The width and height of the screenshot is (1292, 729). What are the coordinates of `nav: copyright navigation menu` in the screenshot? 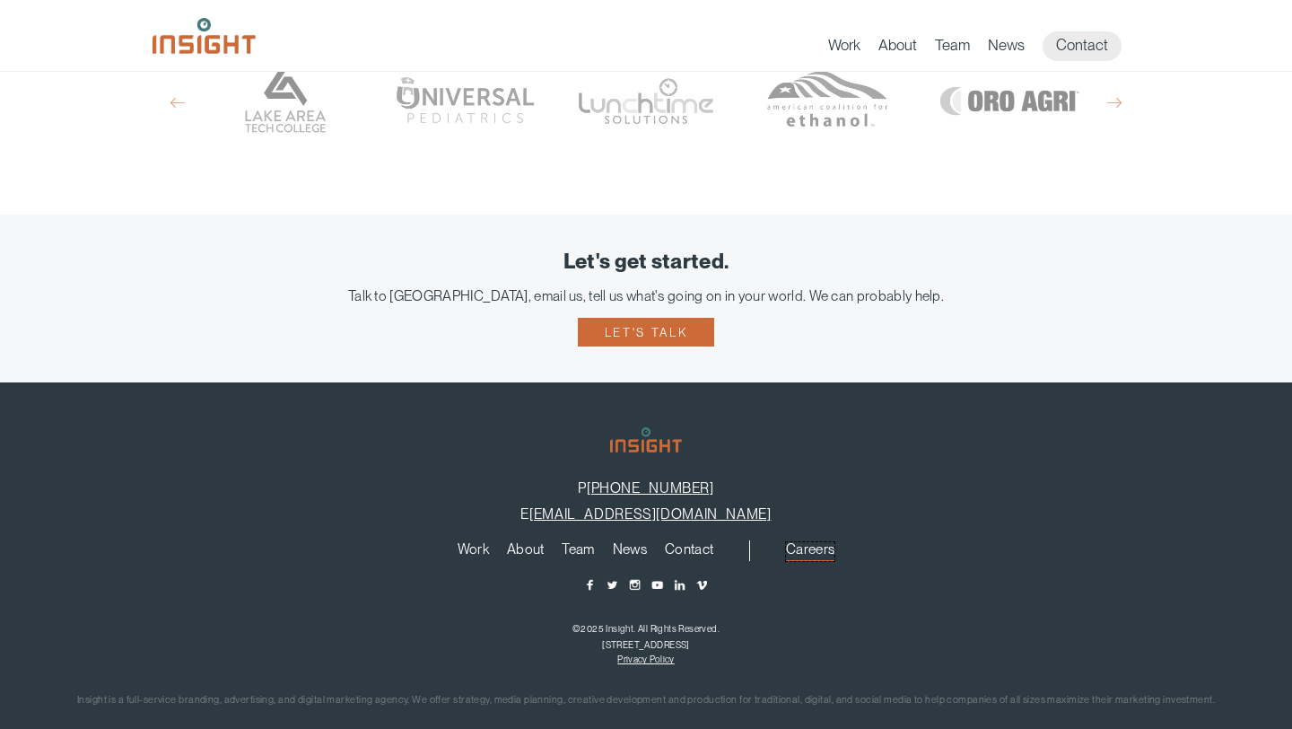 It's located at (645, 659).